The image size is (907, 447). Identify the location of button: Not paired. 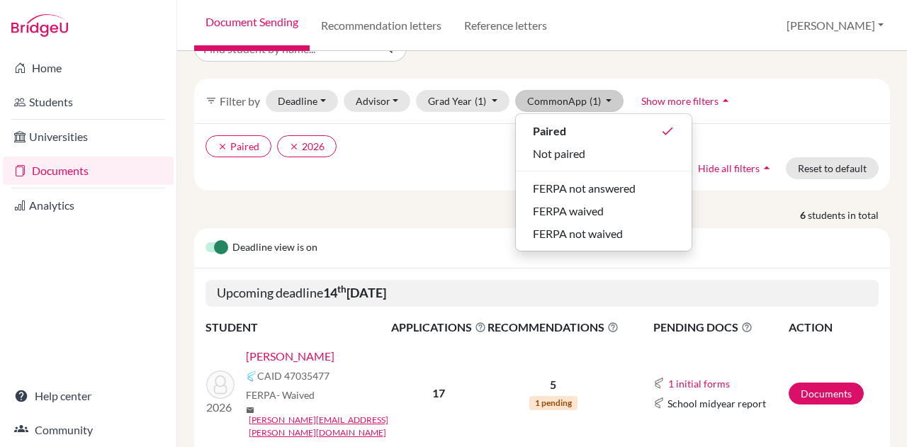
(604, 154).